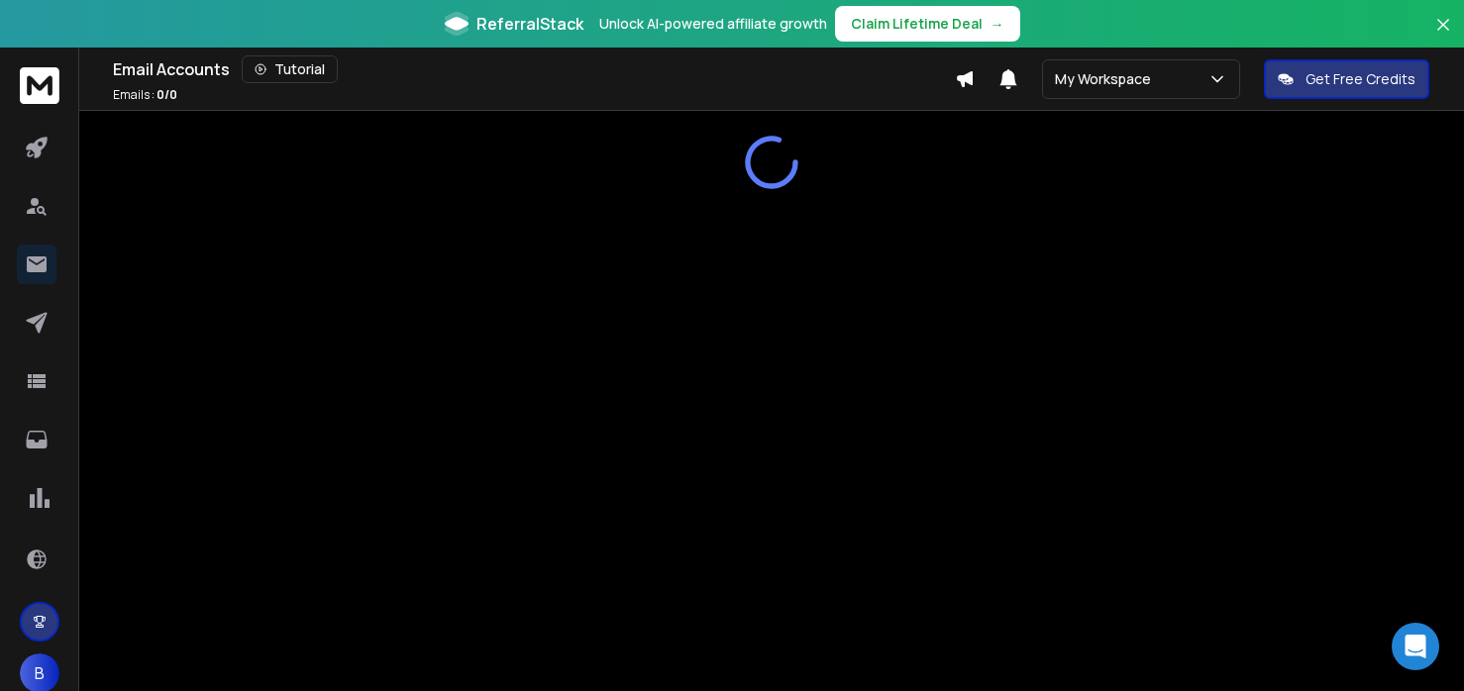 This screenshot has width=1464, height=691. Describe the element at coordinates (166, 94) in the screenshot. I see `span: 0 / 0` at that location.